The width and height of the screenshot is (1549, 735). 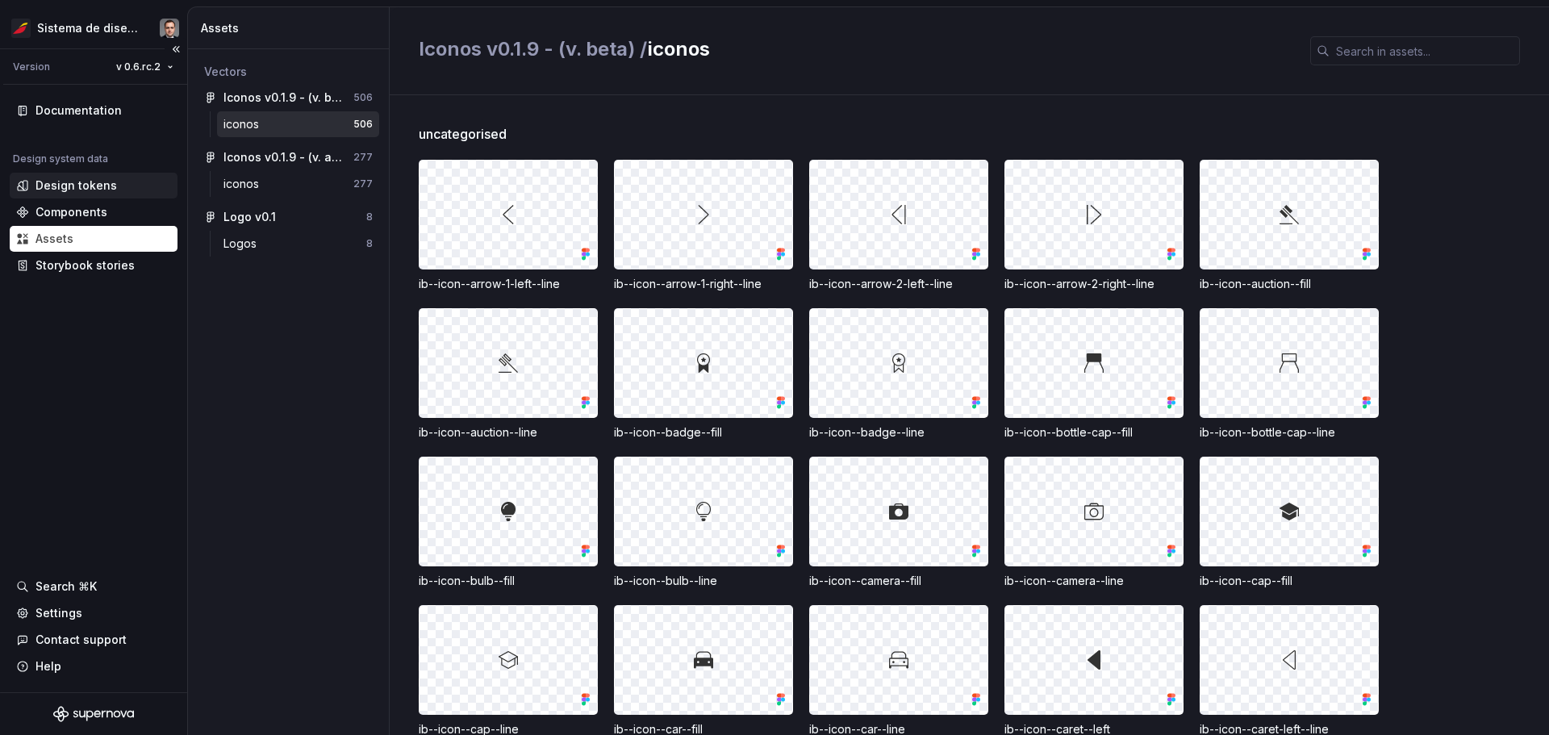 What do you see at coordinates (144, 67) in the screenshot?
I see `button: v 0.6.rc.2` at bounding box center [144, 67].